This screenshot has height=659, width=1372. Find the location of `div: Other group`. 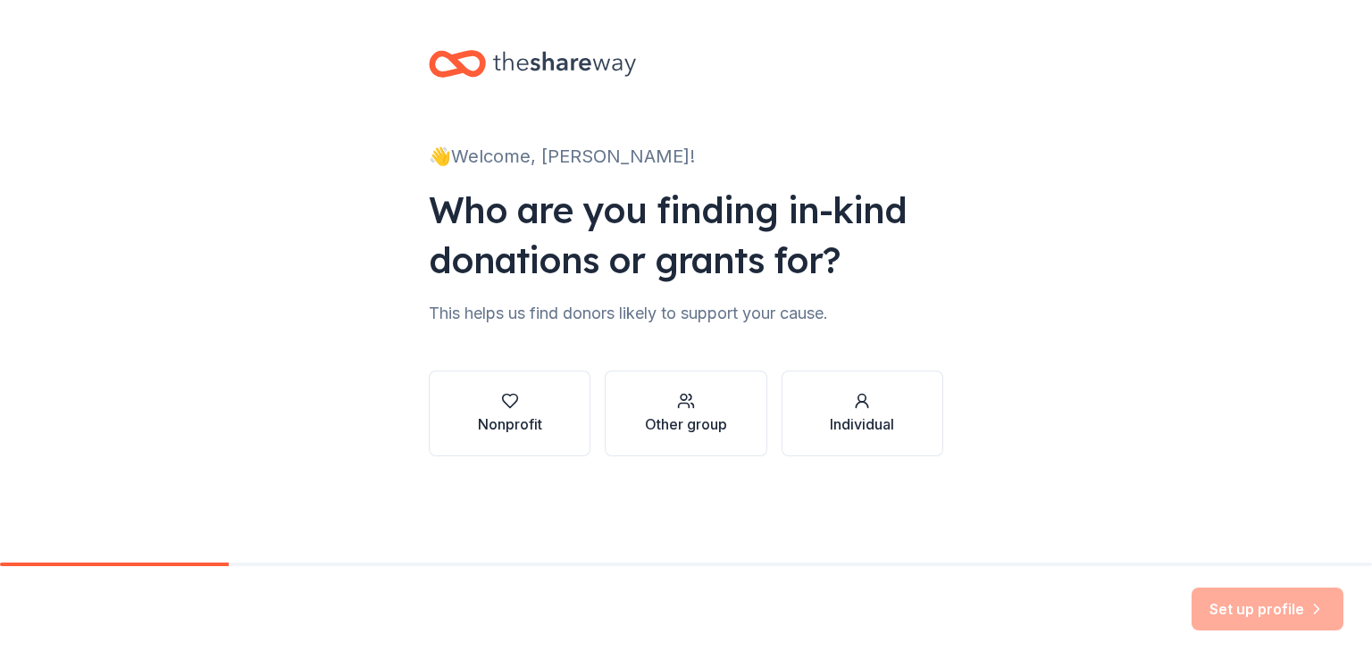

div: Other group is located at coordinates (686, 424).